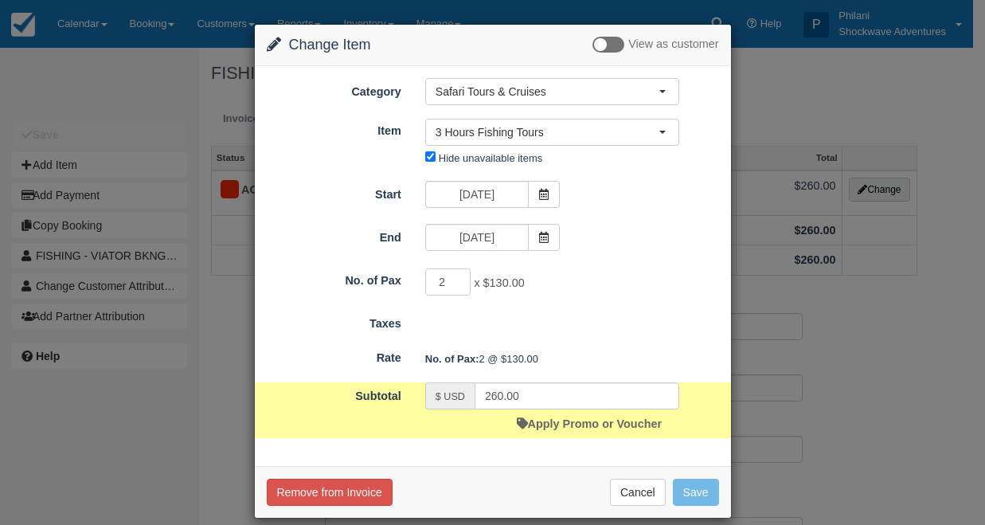 This screenshot has height=525, width=985. Describe the element at coordinates (330, 45) in the screenshot. I see `span: Change Item` at that location.